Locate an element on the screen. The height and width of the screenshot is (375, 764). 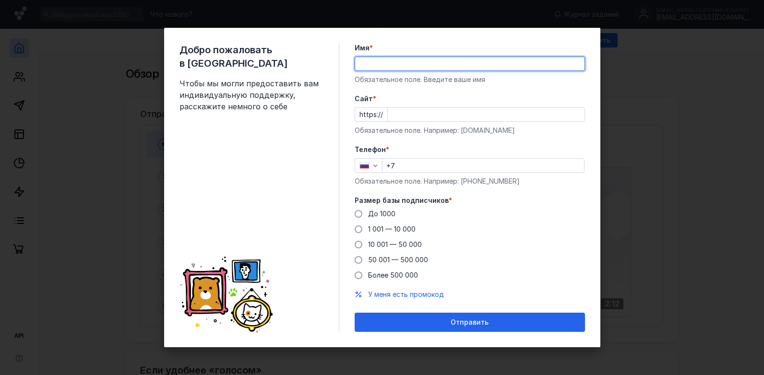
span: 10 001 — 50 000 is located at coordinates (395, 244).